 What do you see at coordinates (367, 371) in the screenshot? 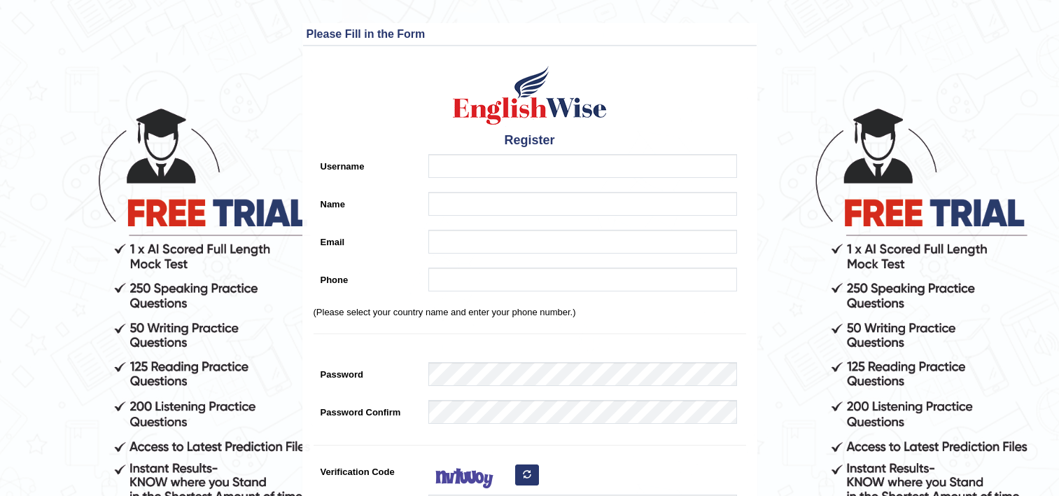
I see `label: Password` at bounding box center [367, 371].